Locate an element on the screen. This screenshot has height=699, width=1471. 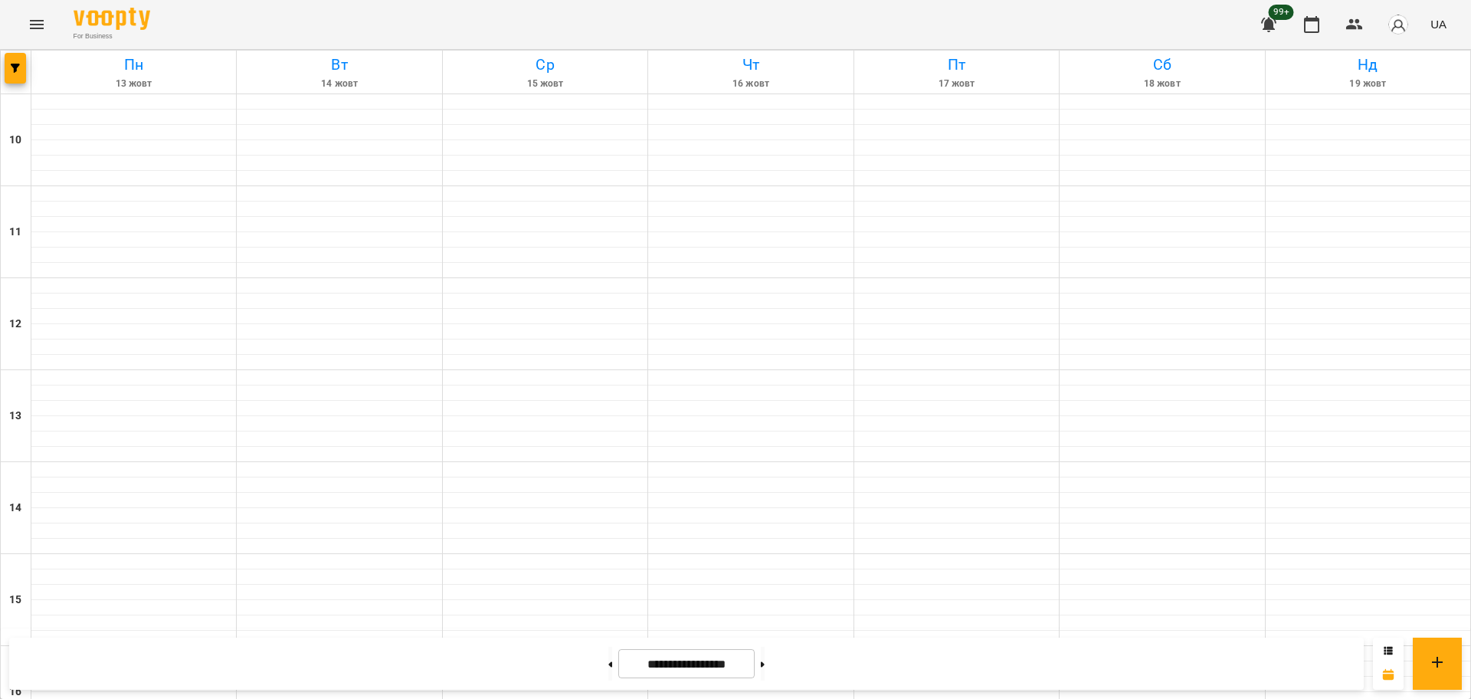
span: UA is located at coordinates (1438, 24).